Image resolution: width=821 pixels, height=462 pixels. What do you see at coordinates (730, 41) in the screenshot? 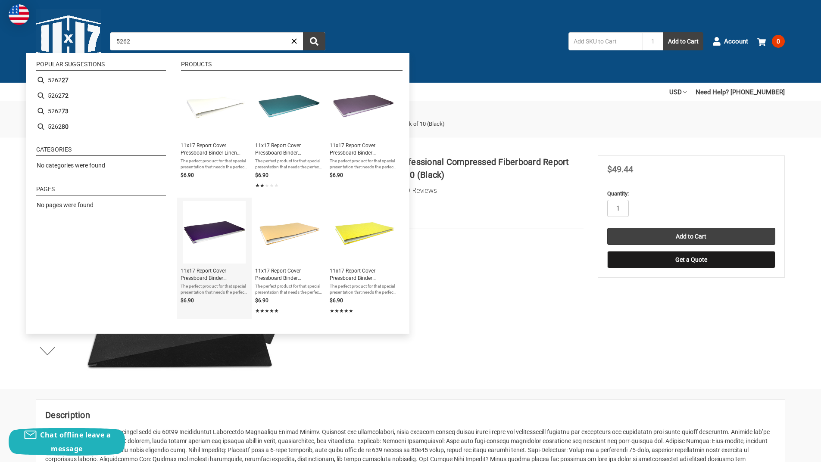
I see `a: Account` at bounding box center [730, 41].